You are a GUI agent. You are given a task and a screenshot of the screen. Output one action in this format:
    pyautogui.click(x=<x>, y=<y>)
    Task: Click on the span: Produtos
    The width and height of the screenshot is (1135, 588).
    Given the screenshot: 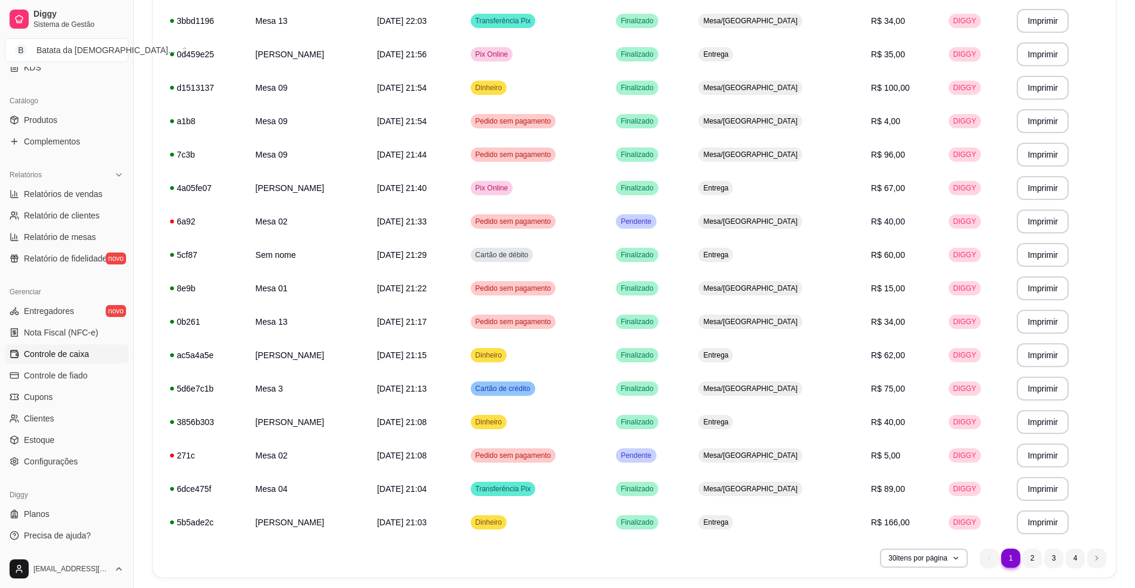 What is the action you would take?
    pyautogui.click(x=41, y=120)
    